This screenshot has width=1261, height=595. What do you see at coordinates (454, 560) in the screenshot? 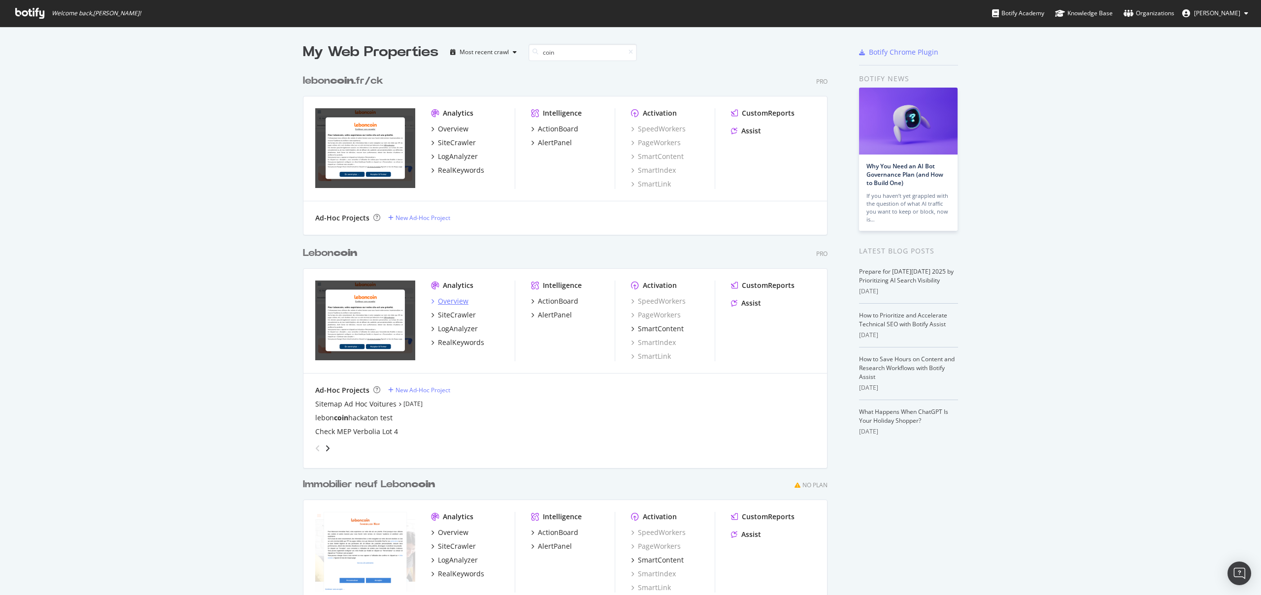
I see `a: LogAnalyzer` at bounding box center [454, 560].